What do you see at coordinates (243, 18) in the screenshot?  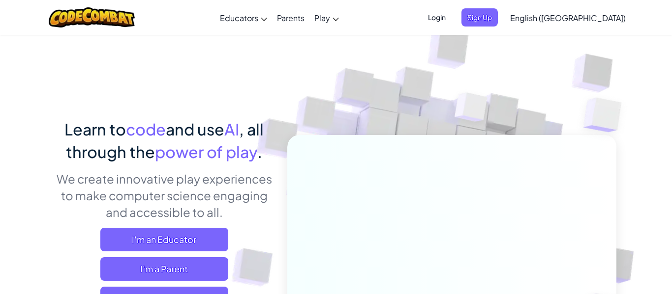 I see `a: Educators` at bounding box center [243, 18].